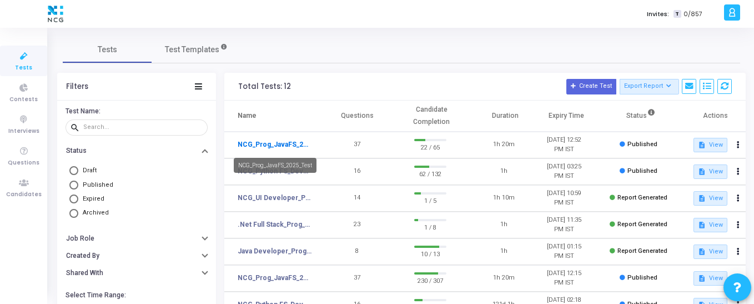 The width and height of the screenshot is (754, 304). I want to click on span: Archived, so click(95, 212).